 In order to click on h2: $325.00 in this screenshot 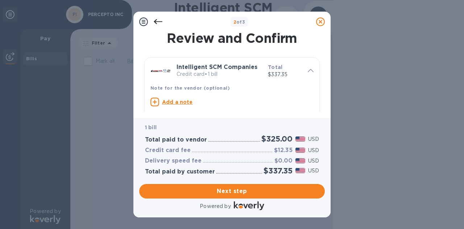, I will do `click(277, 139)`.